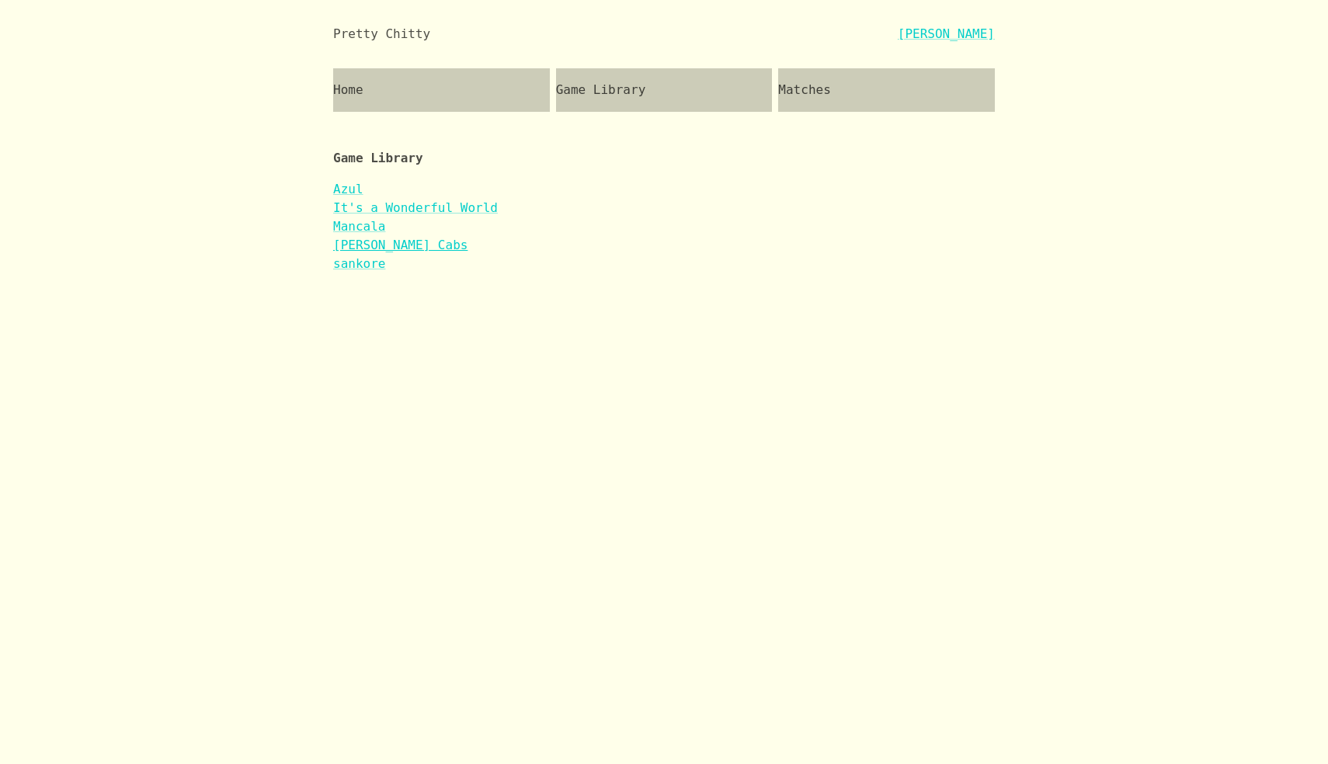 This screenshot has width=1328, height=764. Describe the element at coordinates (664, 90) in the screenshot. I see `div: Game Library` at that location.